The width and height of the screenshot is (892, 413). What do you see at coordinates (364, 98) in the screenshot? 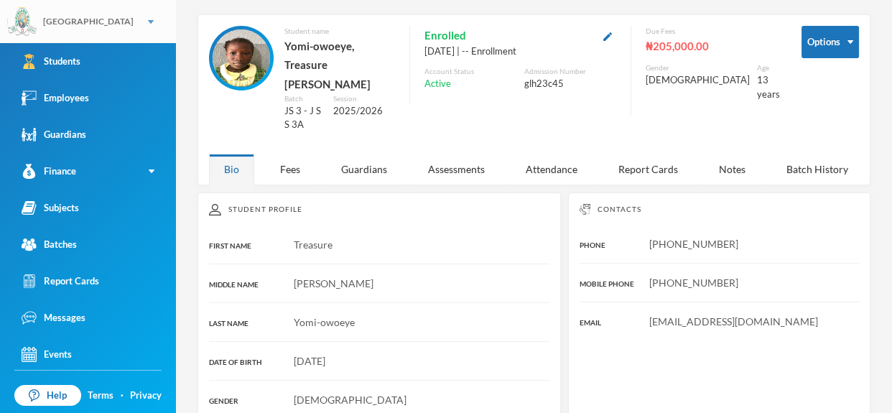
I see `div: Session` at bounding box center [364, 98].